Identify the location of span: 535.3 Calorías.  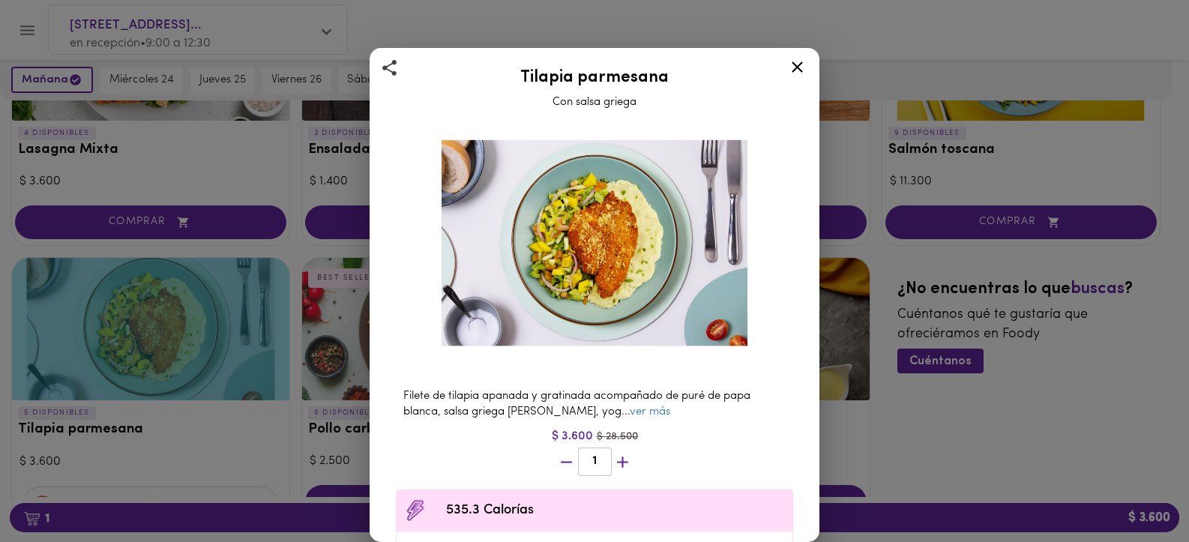
(616, 511).